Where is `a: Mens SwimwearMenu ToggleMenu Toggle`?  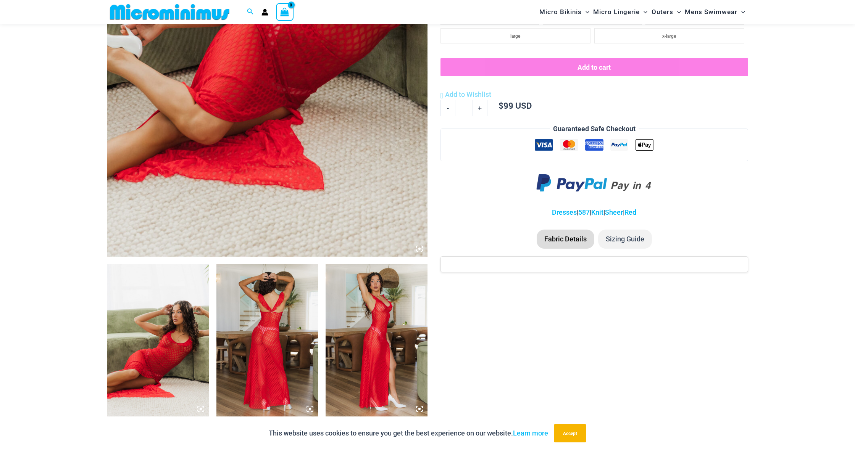
a: Mens SwimwearMenu ToggleMenu Toggle is located at coordinates (715, 12).